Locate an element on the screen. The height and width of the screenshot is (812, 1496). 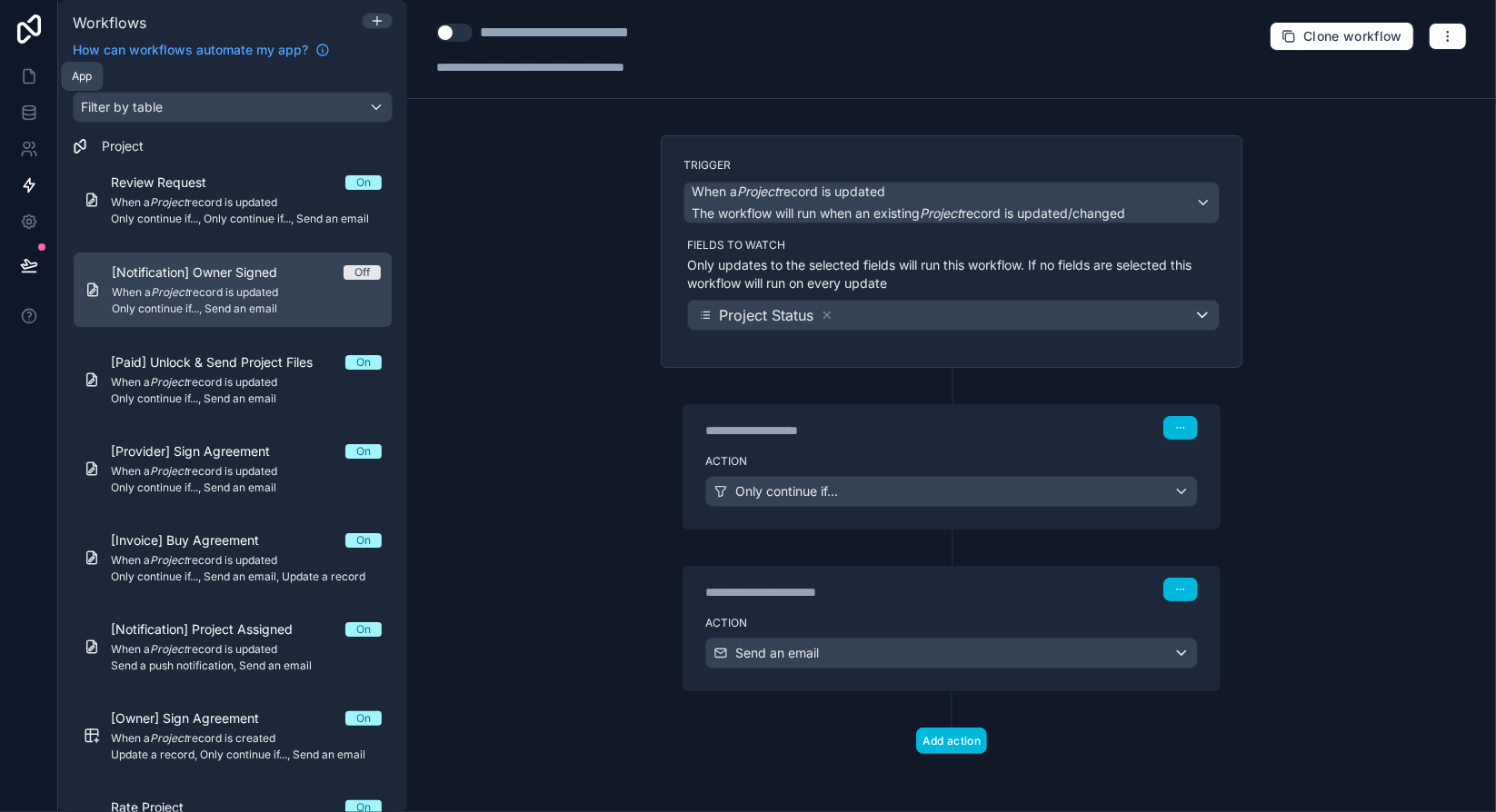
button: Clone workflow is located at coordinates (1341, 37).